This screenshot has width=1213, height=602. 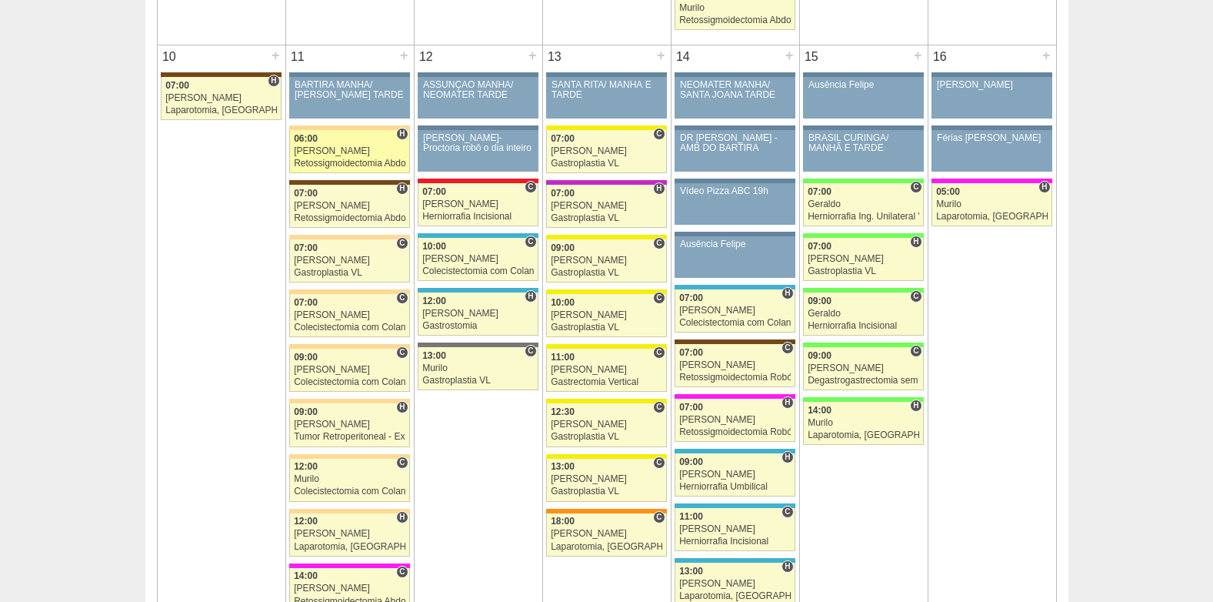 I want to click on div: 13, so click(x=555, y=57).